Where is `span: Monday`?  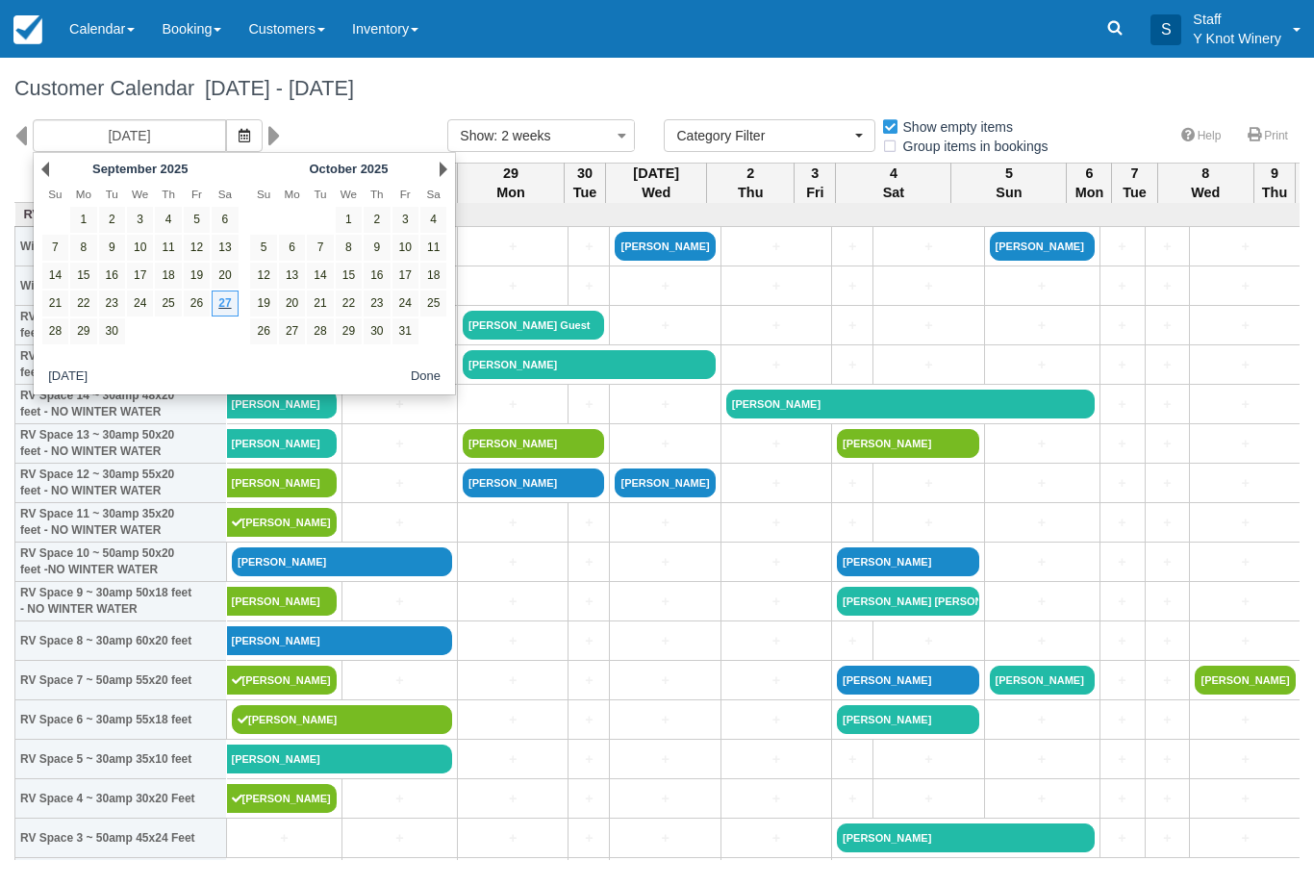
span: Monday is located at coordinates (291, 193).